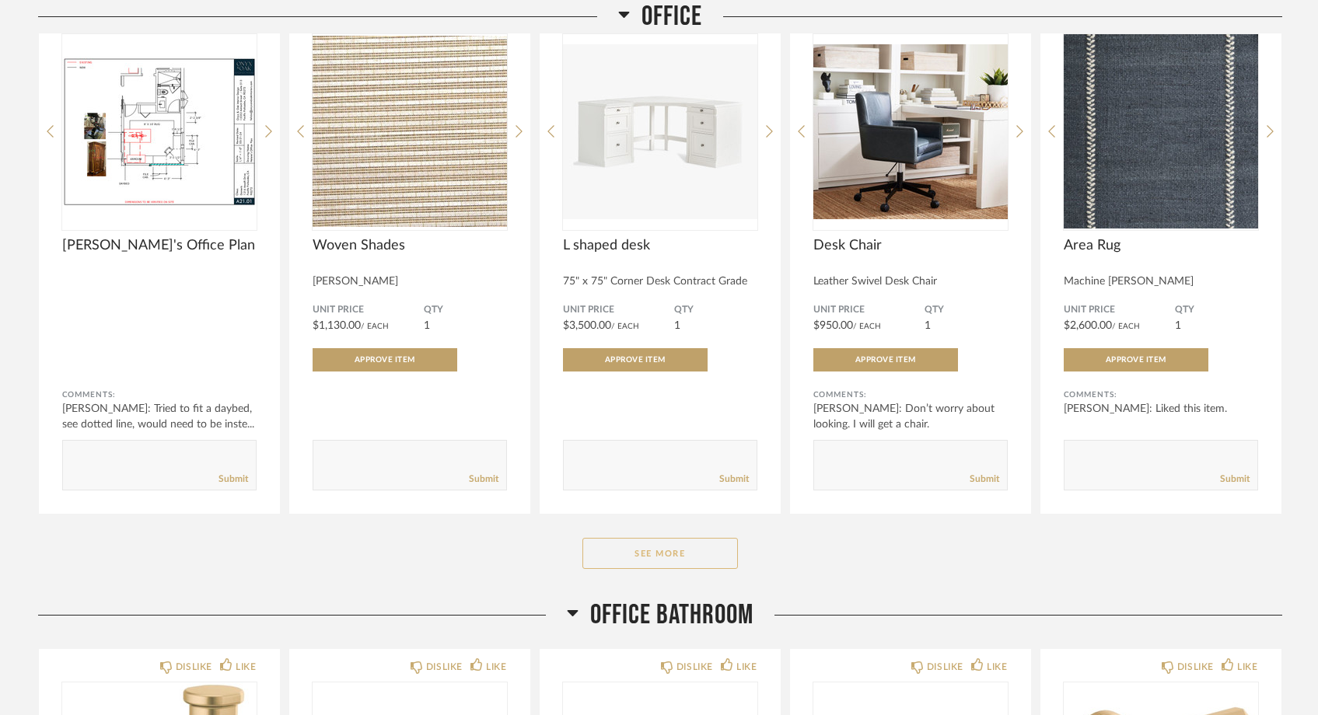  What do you see at coordinates (337, 326) in the screenshot?
I see `span: $1,130.00` at bounding box center [337, 326].